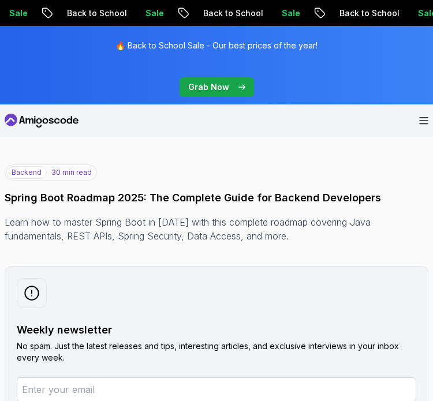 The image size is (433, 401). Describe the element at coordinates (217, 352) in the screenshot. I see `p: No spam. Just the latest releases and tips, interesting articles, and exclusive interviews in you...` at that location.